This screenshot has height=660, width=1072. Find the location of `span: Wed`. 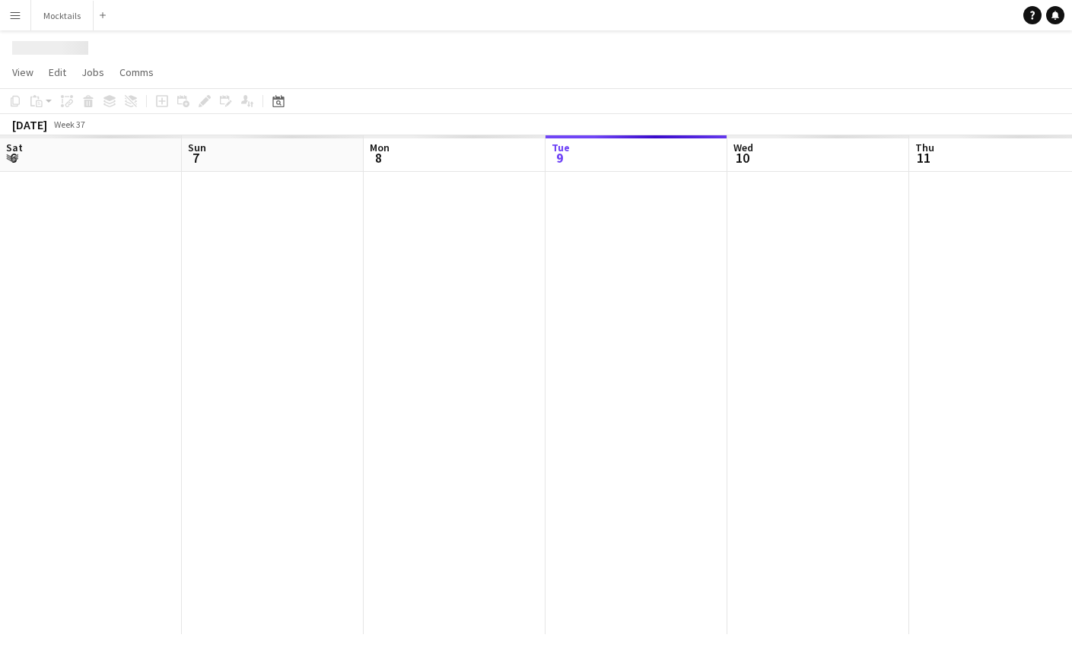

span: Wed is located at coordinates (743, 148).